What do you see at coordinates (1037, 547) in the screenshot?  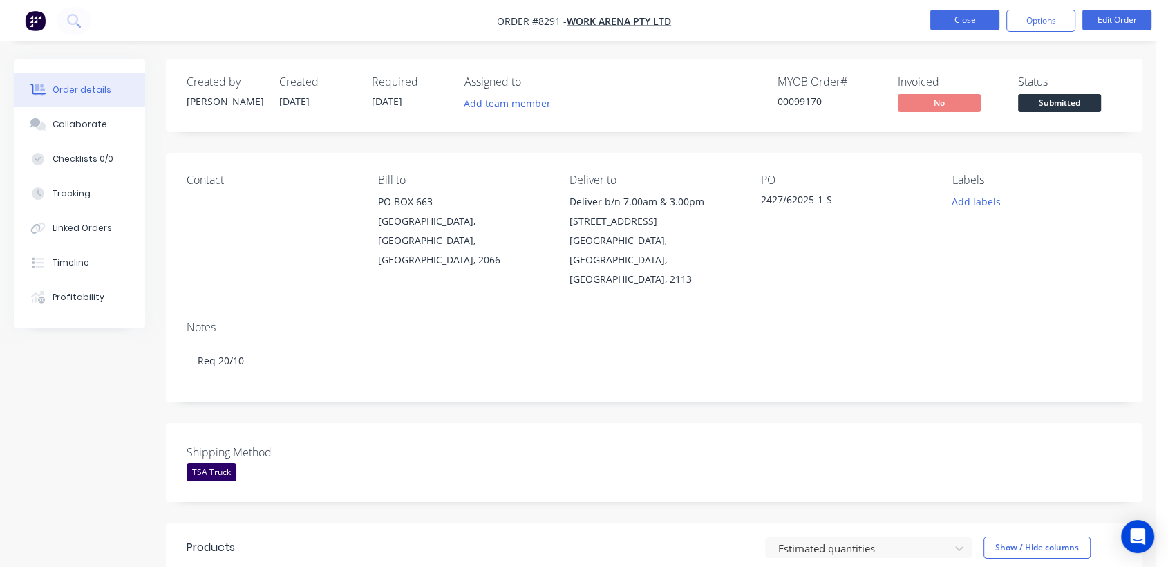 I see `button: Show / Hide columns` at bounding box center [1037, 547].